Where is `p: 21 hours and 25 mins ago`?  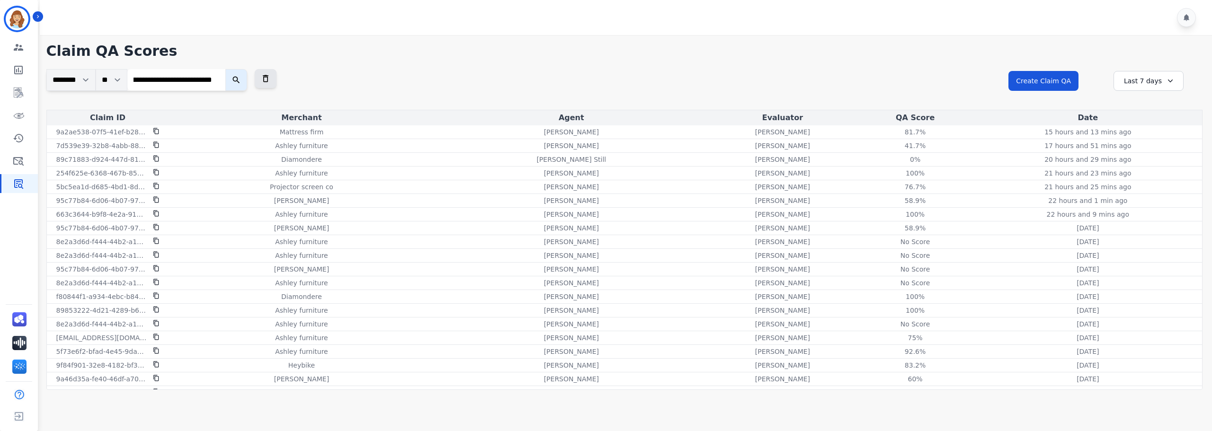 p: 21 hours and 25 mins ago is located at coordinates (1088, 187).